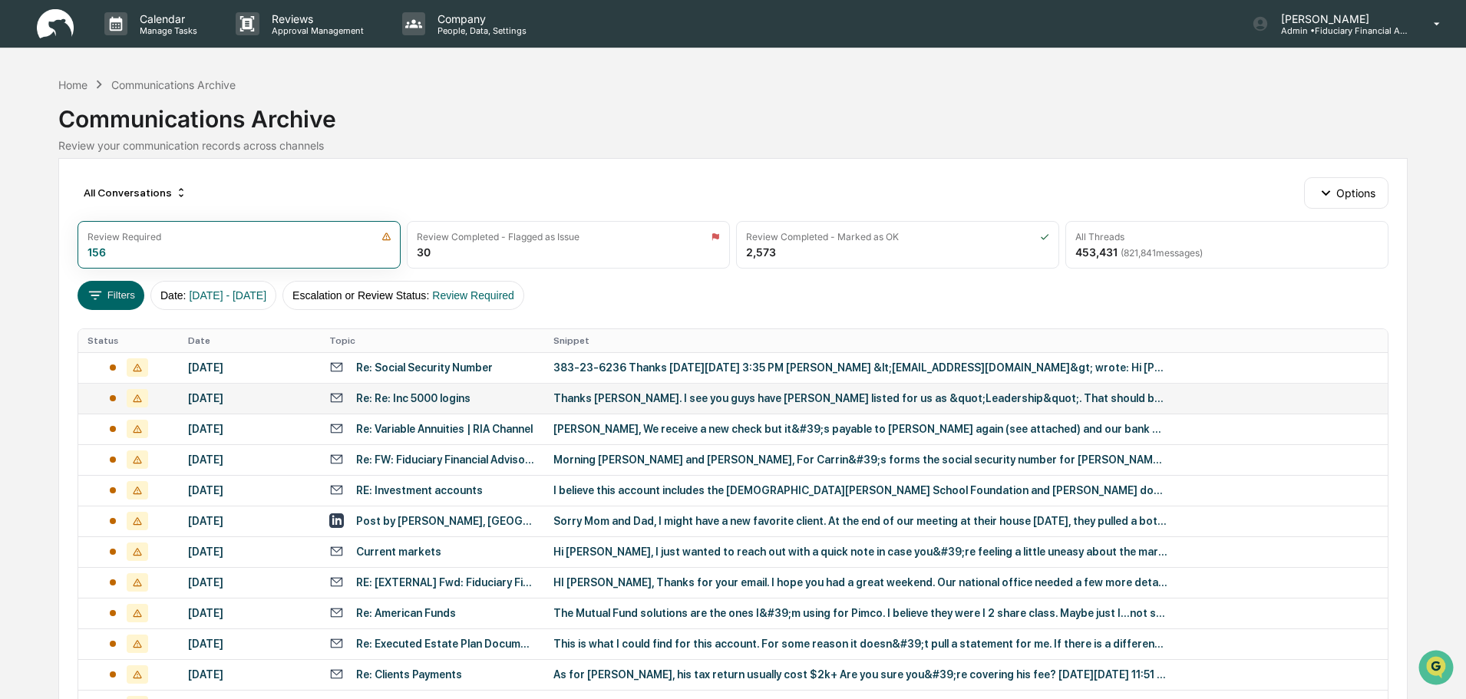  Describe the element at coordinates (445, 429) in the screenshot. I see `div: Re: Variable Annuities | RIA Channel` at that location.